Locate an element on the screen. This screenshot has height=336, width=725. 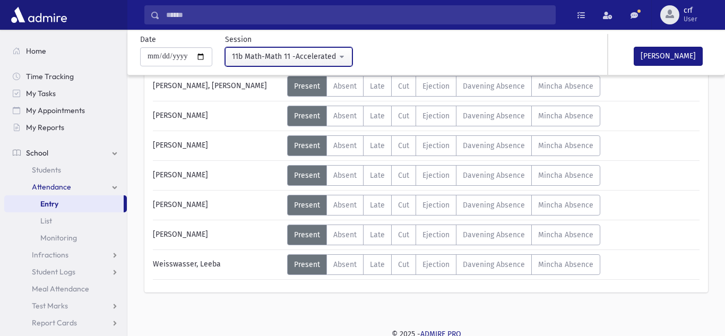
a: Student Logs is located at coordinates (65, 272).